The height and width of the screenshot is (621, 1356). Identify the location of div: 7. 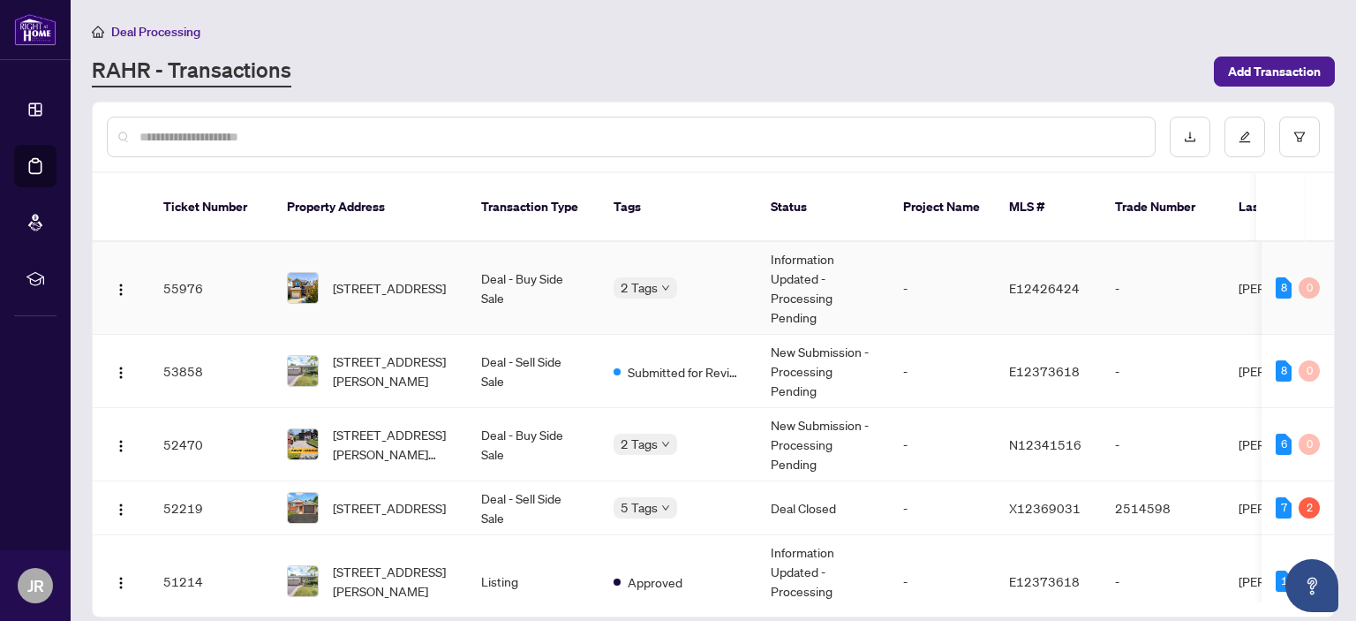
(1284, 508).